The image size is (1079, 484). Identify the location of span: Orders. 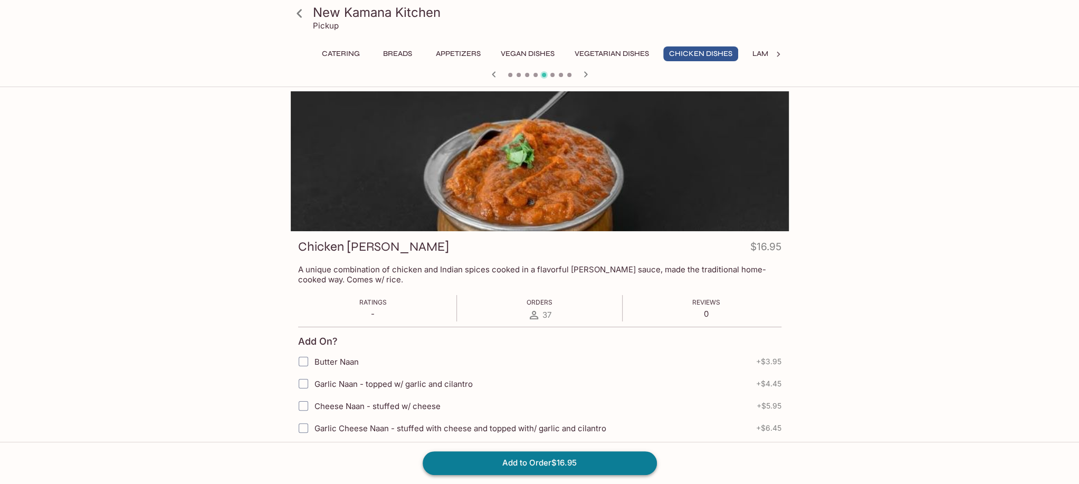
(539, 302).